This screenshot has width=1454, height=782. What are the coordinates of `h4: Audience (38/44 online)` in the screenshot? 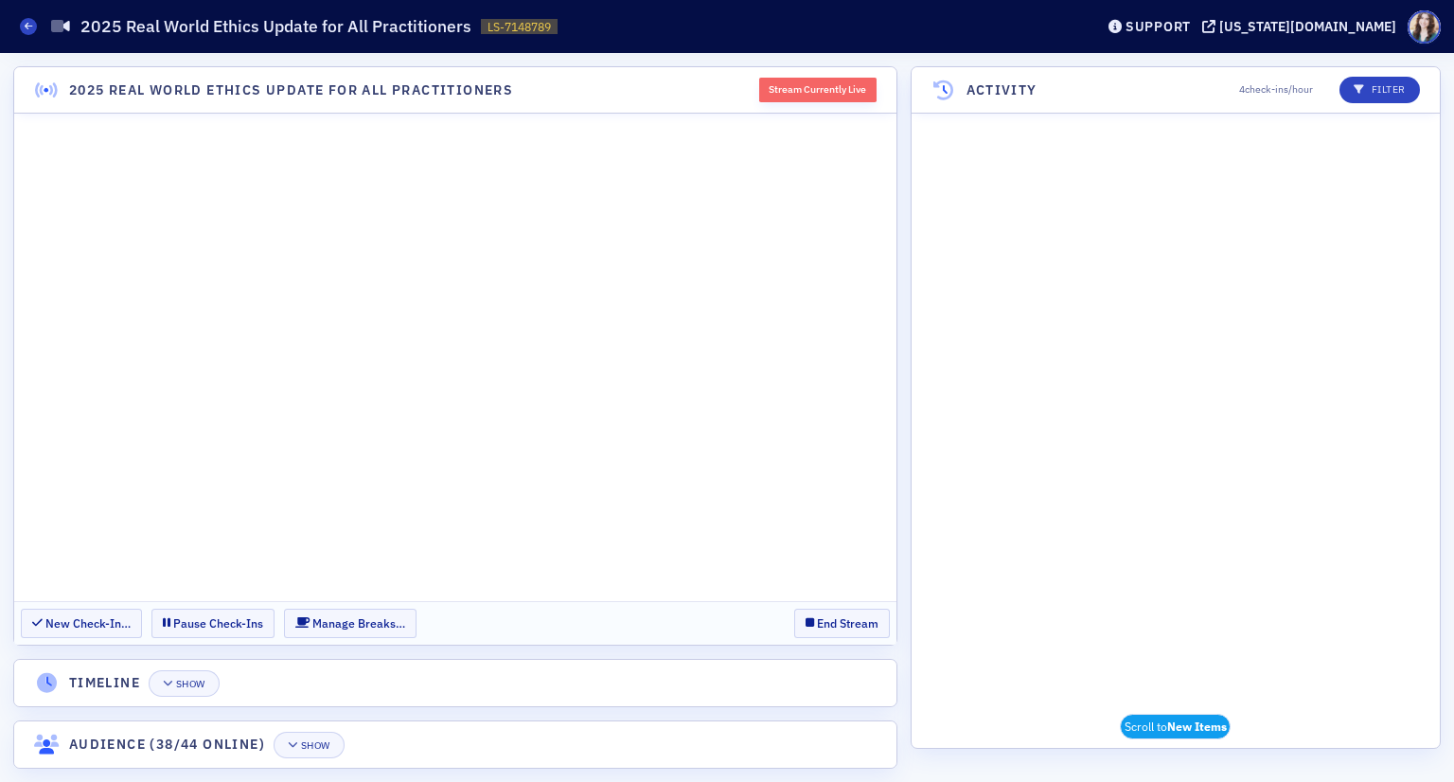 It's located at (167, 744).